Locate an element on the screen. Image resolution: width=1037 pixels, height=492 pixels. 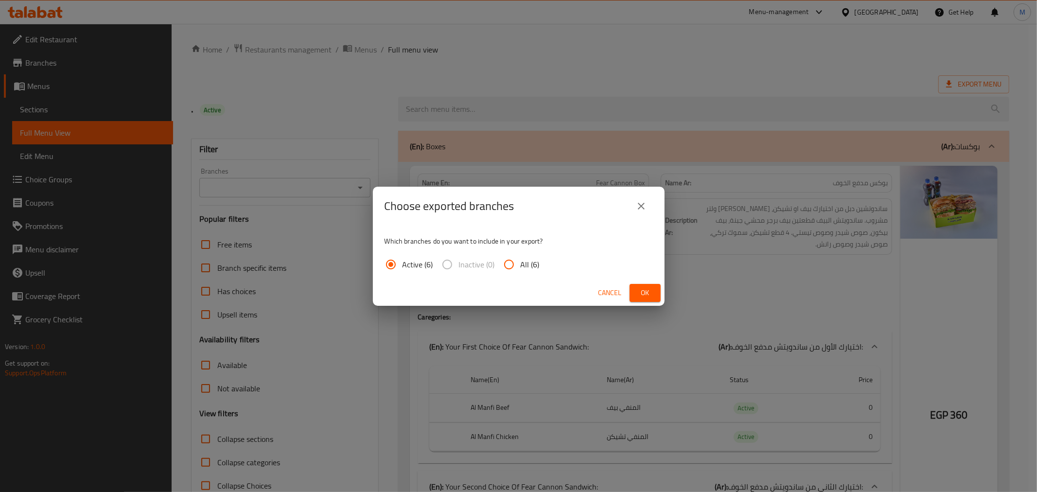
h2: Choose exported branches is located at coordinates (449, 206).